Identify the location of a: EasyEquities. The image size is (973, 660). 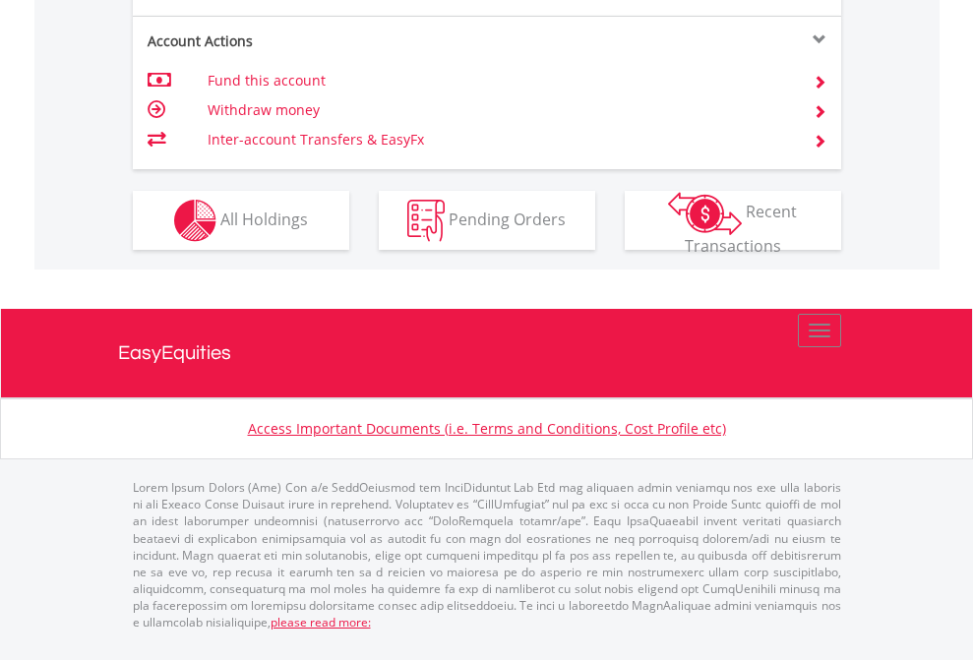
(487, 353).